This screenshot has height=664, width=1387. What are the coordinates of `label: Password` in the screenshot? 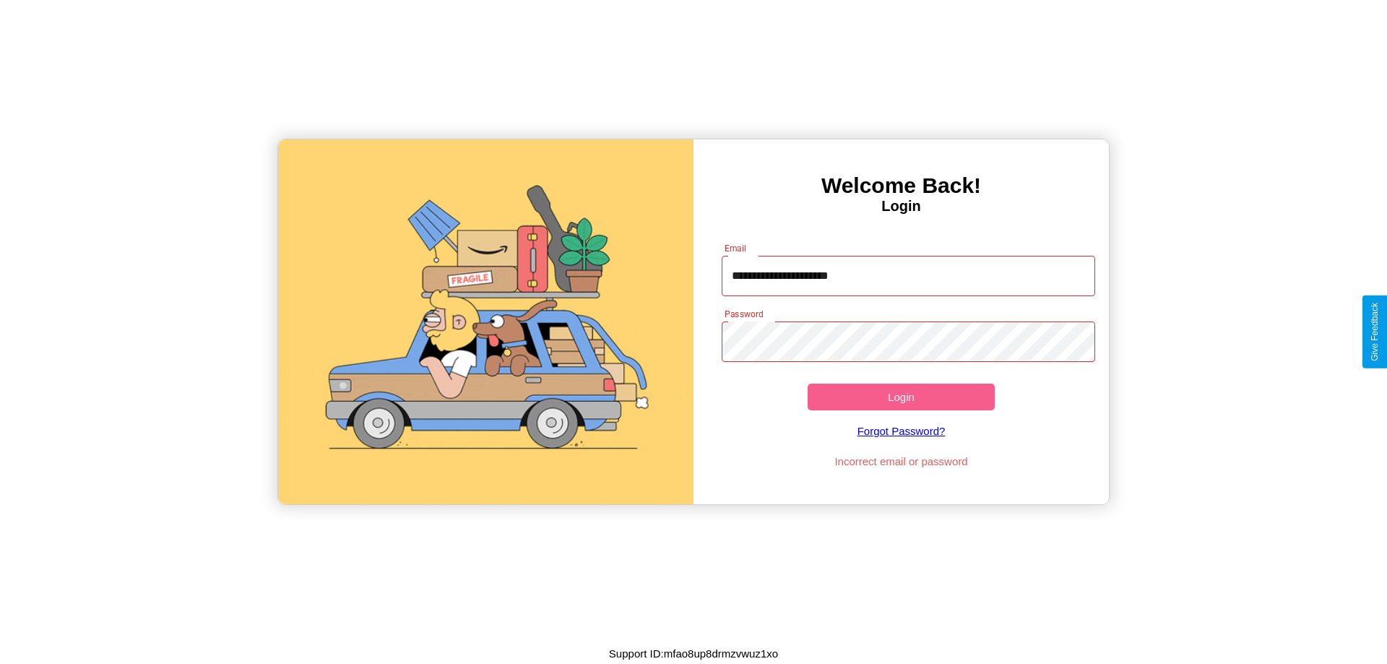 It's located at (743, 314).